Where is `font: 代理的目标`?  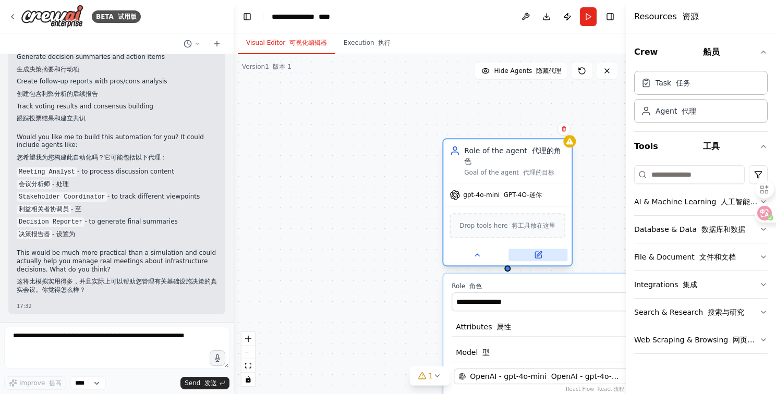 font: 代理的目标 is located at coordinates (539, 173).